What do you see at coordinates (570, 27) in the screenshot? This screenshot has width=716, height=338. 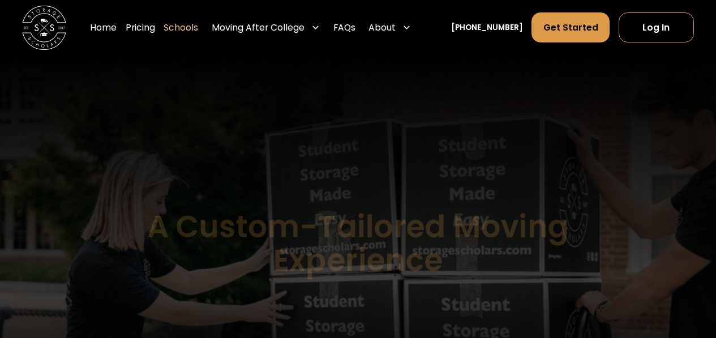 I see `a: Get Started` at bounding box center [570, 27].